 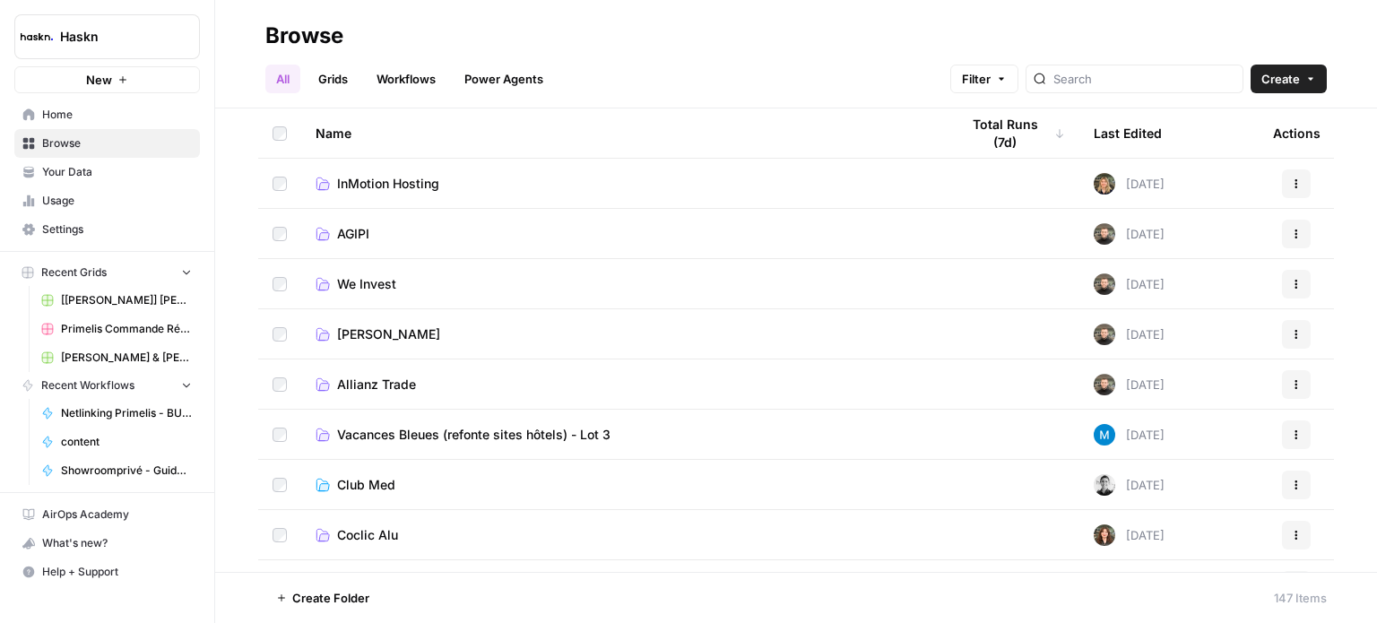 I want to click on span: Coclic Alu, so click(x=368, y=535).